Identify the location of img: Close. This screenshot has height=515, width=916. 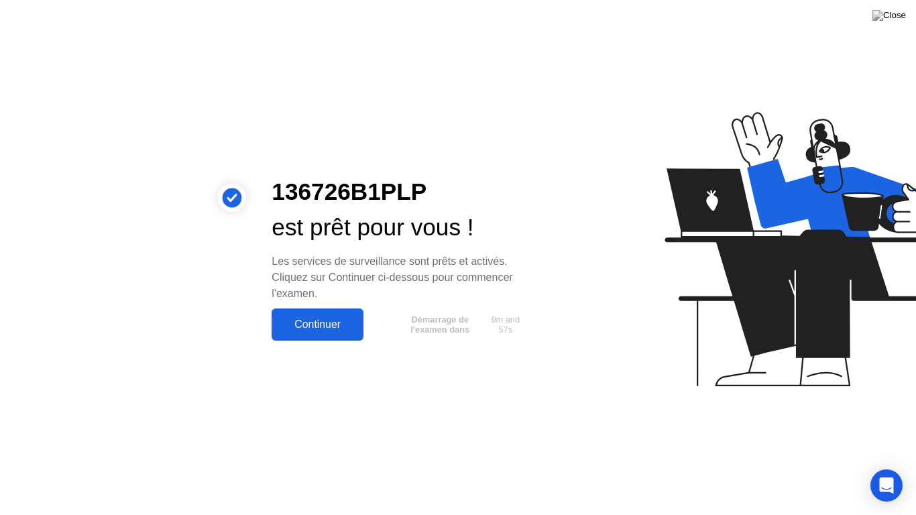
(889, 15).